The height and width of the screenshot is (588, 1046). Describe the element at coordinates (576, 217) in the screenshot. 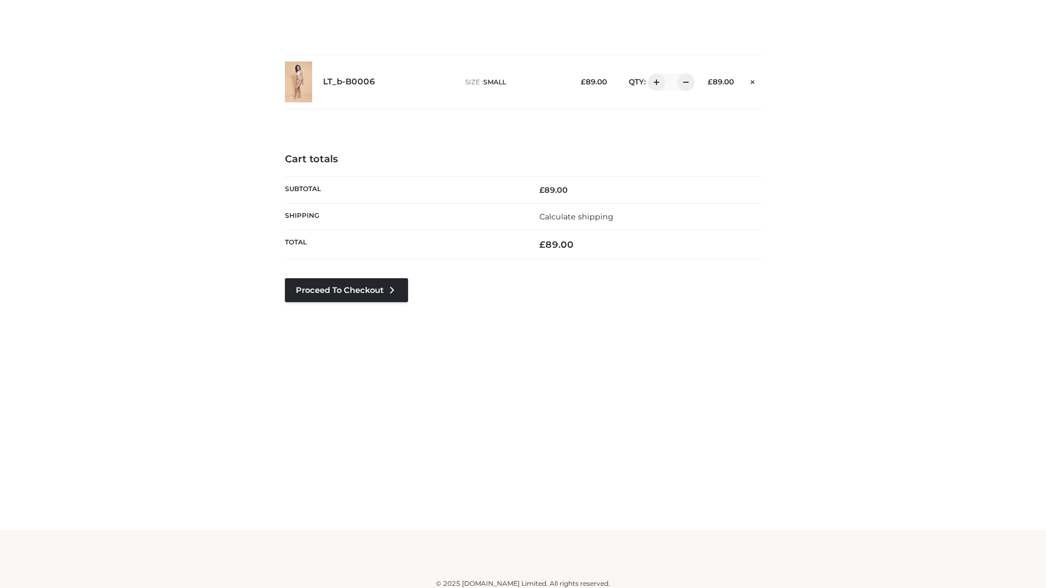

I see `a: Calculate shipping` at that location.